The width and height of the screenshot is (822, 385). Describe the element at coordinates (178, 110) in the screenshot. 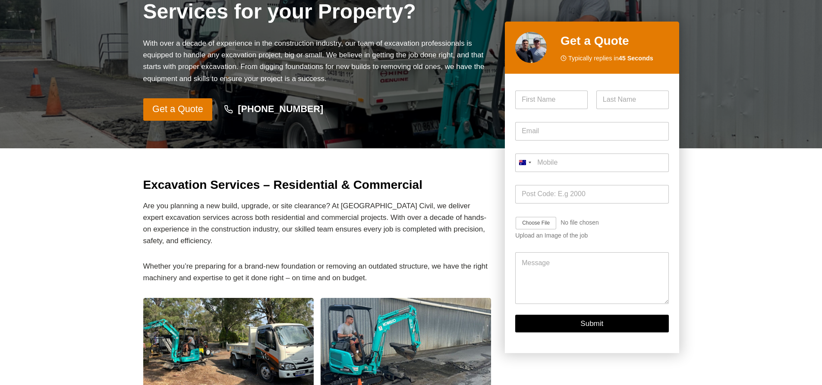

I see `a: Get a Quote` at that location.